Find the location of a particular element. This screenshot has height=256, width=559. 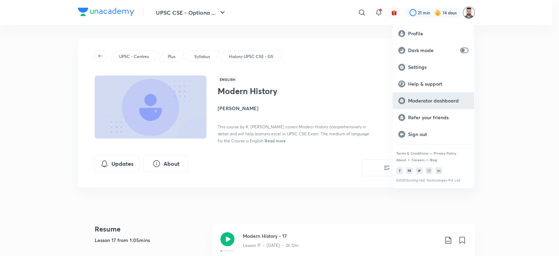

p: Blog is located at coordinates (433, 160).